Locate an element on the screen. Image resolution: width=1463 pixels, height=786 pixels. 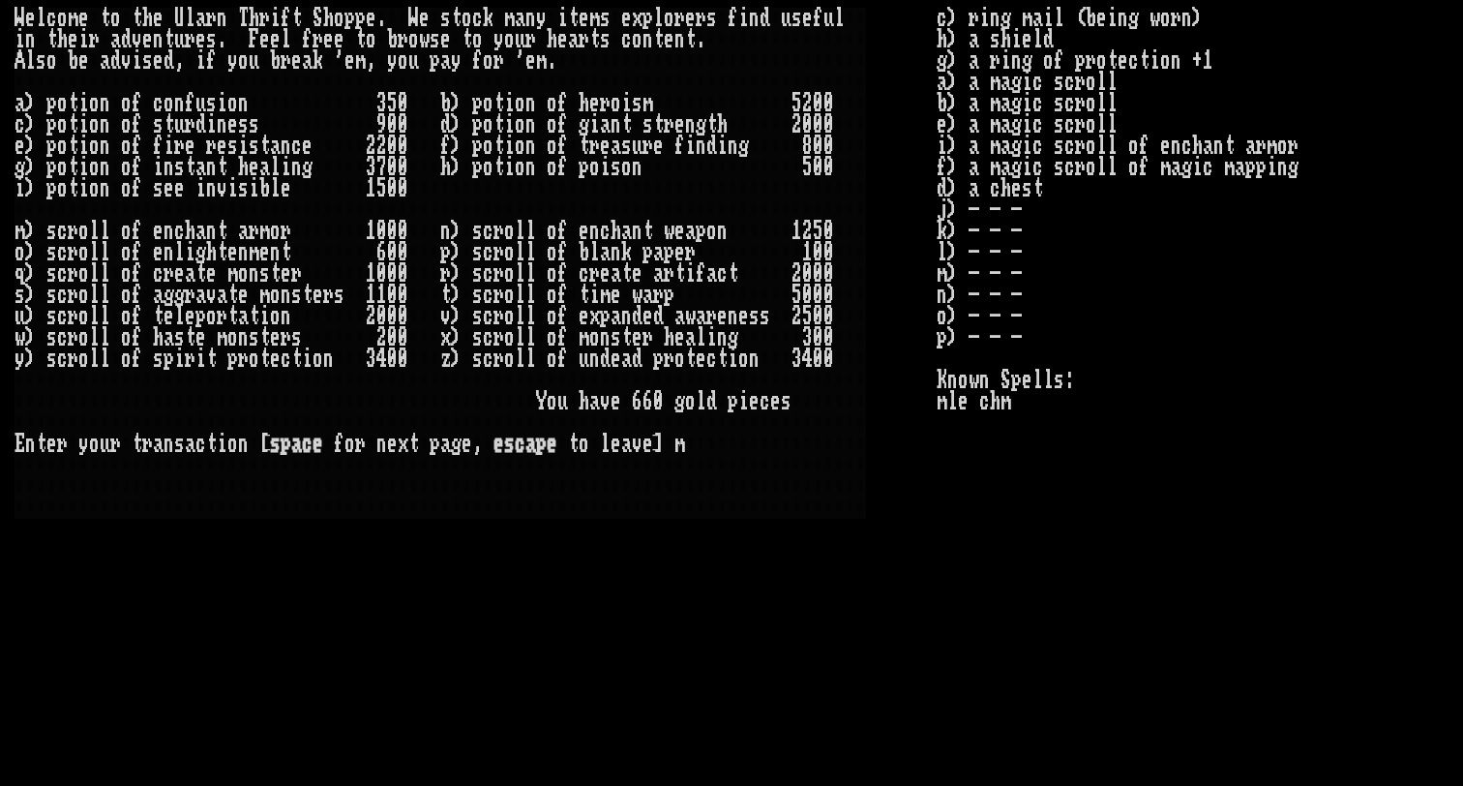
div: 3 is located at coordinates (381, 104).